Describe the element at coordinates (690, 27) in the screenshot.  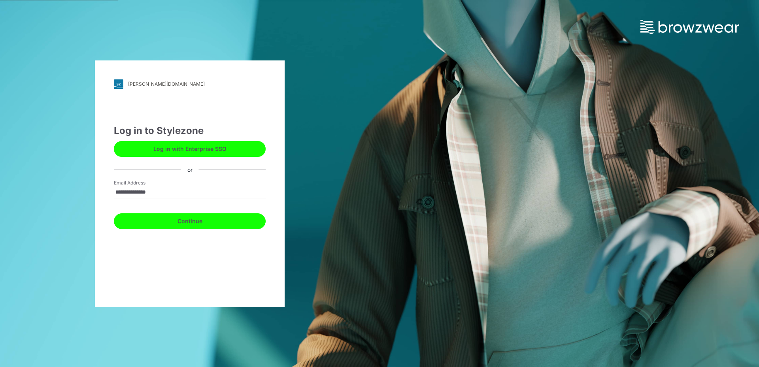
I see `img: browzwear-logo.73288ffb.svg` at that location.